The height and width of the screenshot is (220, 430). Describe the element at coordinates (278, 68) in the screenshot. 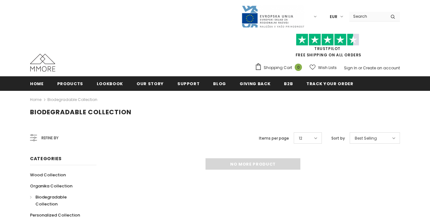

I see `span: Shopping Cart` at that location.